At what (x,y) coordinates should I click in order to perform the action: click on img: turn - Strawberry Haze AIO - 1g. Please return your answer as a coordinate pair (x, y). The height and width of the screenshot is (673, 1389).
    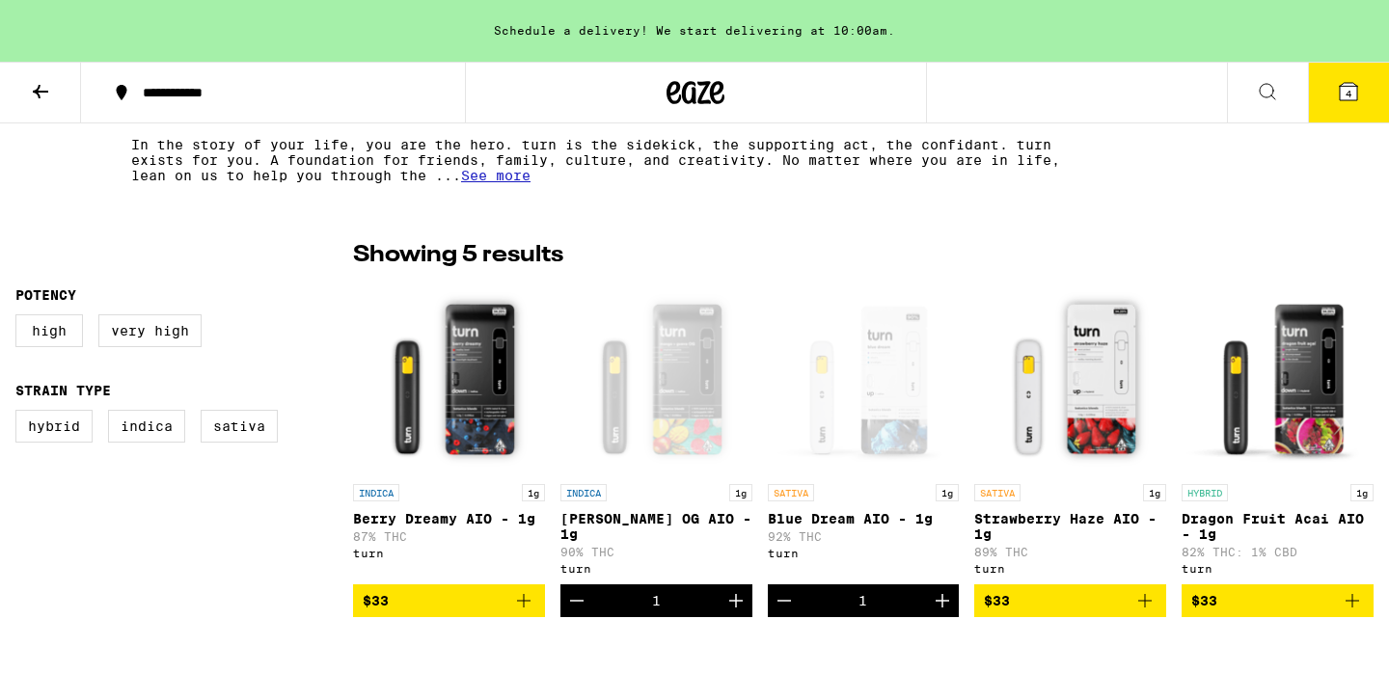
    Looking at the image, I should click on (1070, 378).